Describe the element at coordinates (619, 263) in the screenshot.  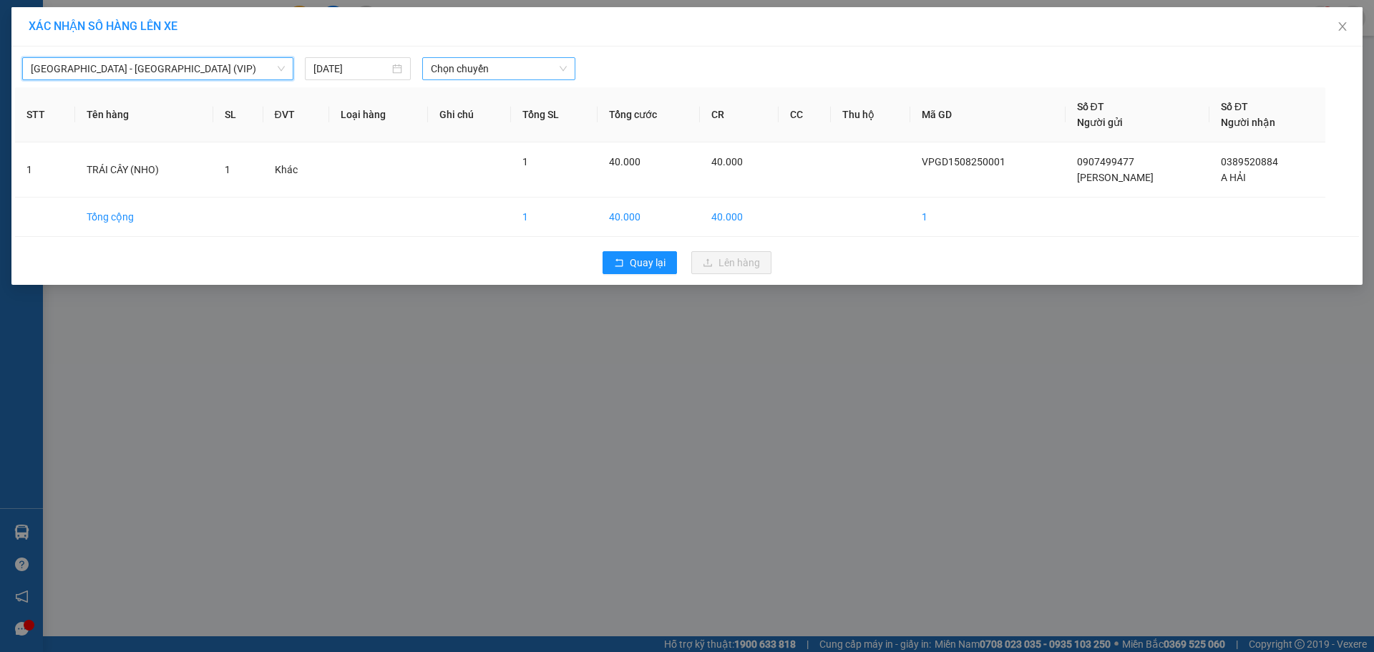
I see `span: rollback` at that location.